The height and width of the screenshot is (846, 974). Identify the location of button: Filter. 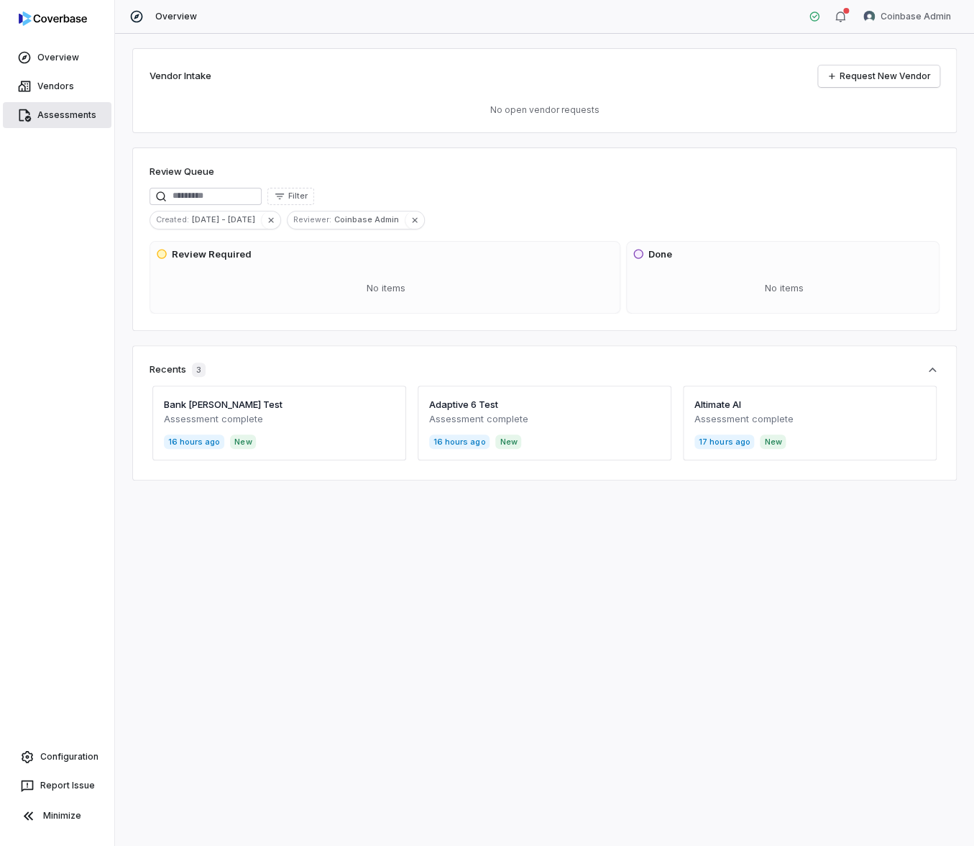
(291, 196).